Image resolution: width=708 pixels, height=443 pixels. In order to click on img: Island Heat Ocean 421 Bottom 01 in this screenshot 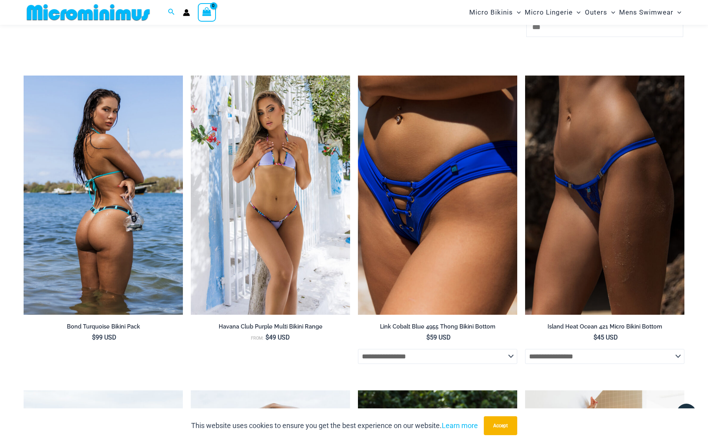, I will do `click(605, 195)`.